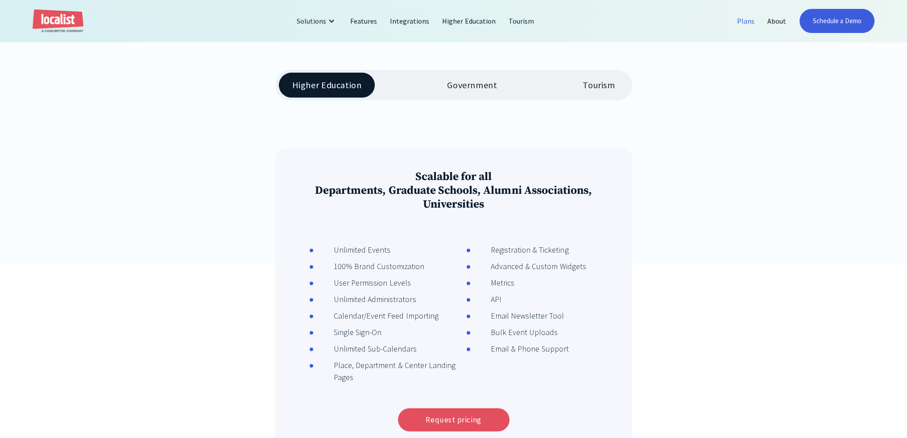 This screenshot has height=438, width=907. What do you see at coordinates (347, 332) in the screenshot?
I see `div: Single Sign-On` at bounding box center [347, 332].